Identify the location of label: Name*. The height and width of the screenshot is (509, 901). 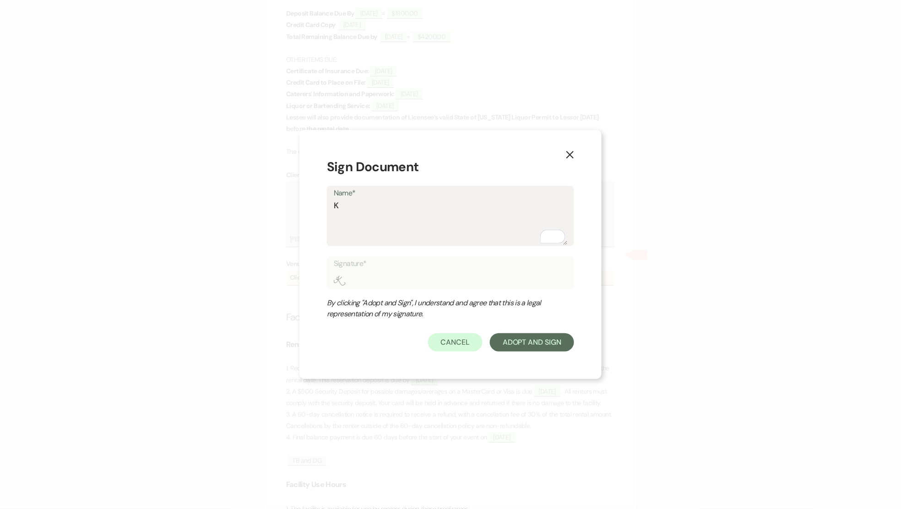
(450, 193).